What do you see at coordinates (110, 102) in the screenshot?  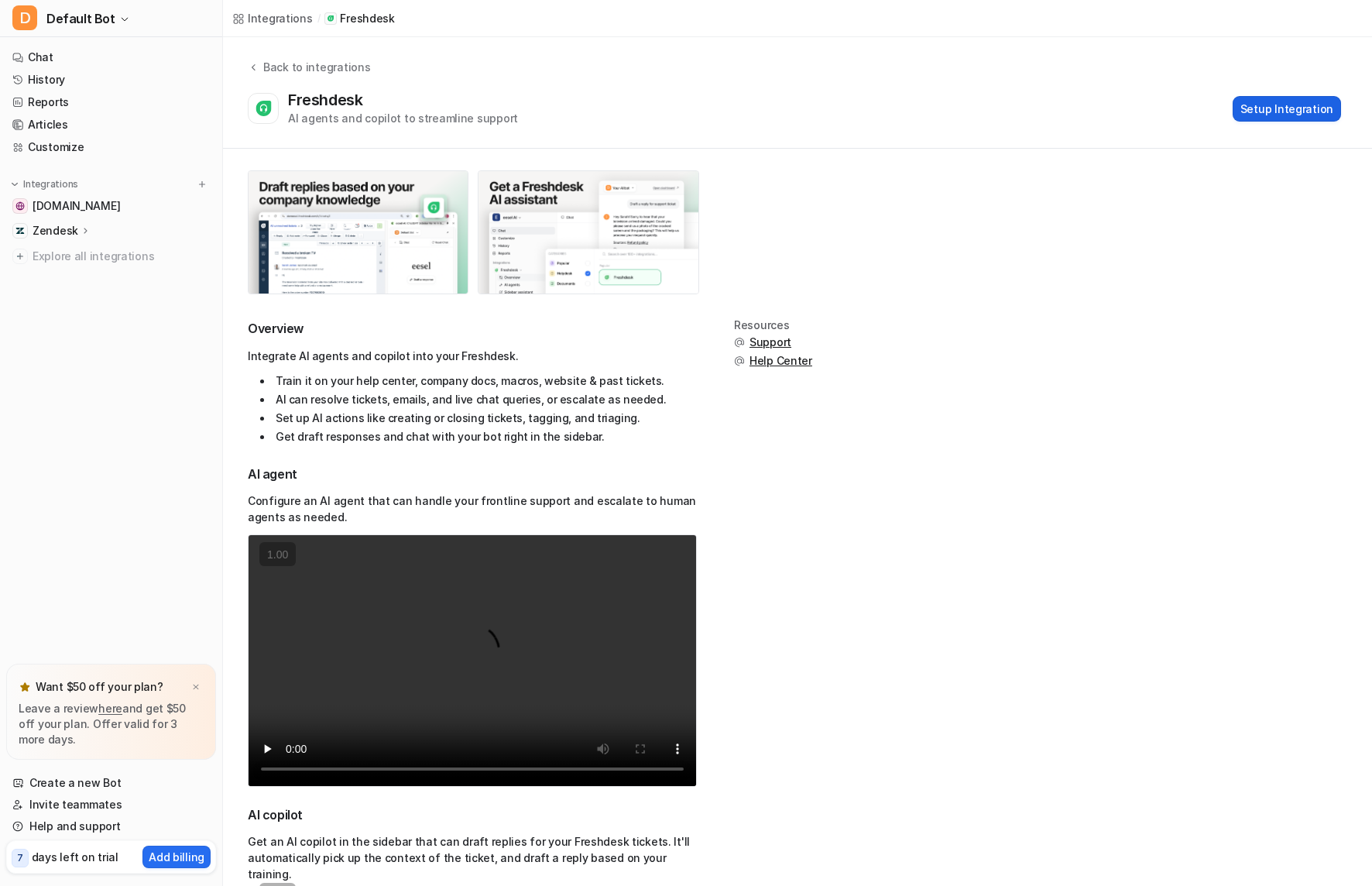 I see `a: Reports` at bounding box center [110, 102].